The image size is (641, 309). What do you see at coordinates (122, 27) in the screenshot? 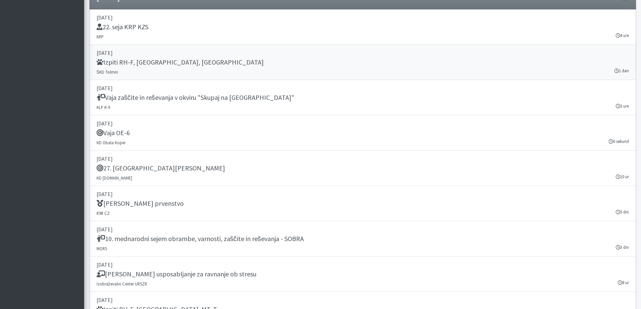
I see `h5: 22. seja KRP KZS` at bounding box center [122, 27].